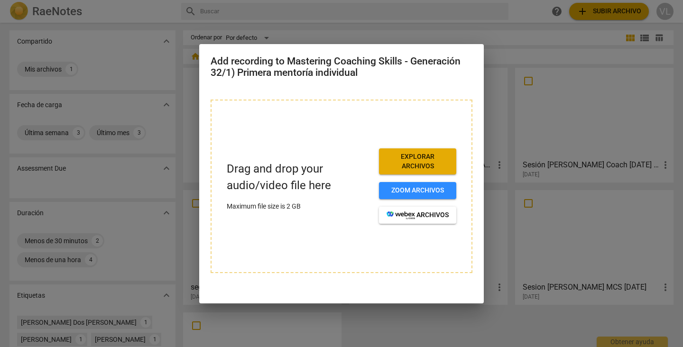 The width and height of the screenshot is (683, 347). I want to click on p: Drag and drop your audio/video file here, so click(299, 177).